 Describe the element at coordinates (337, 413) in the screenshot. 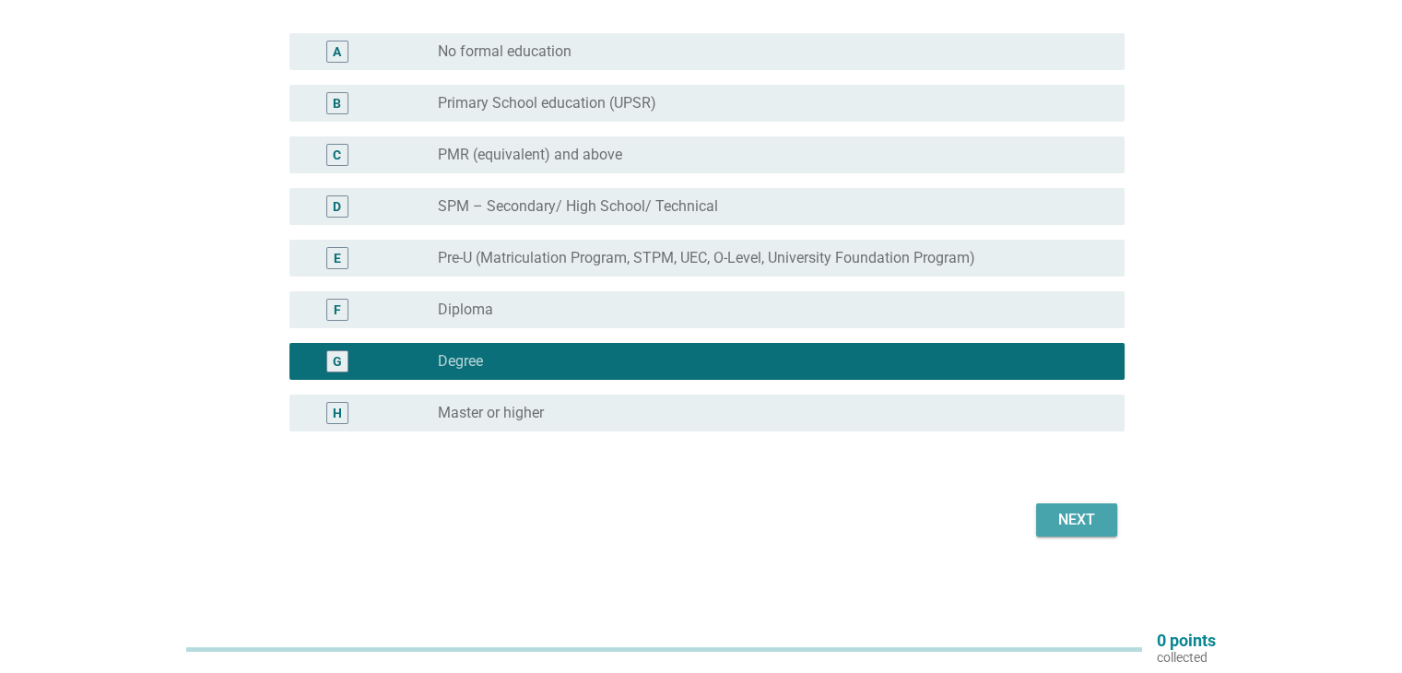

I see `div: H` at that location.